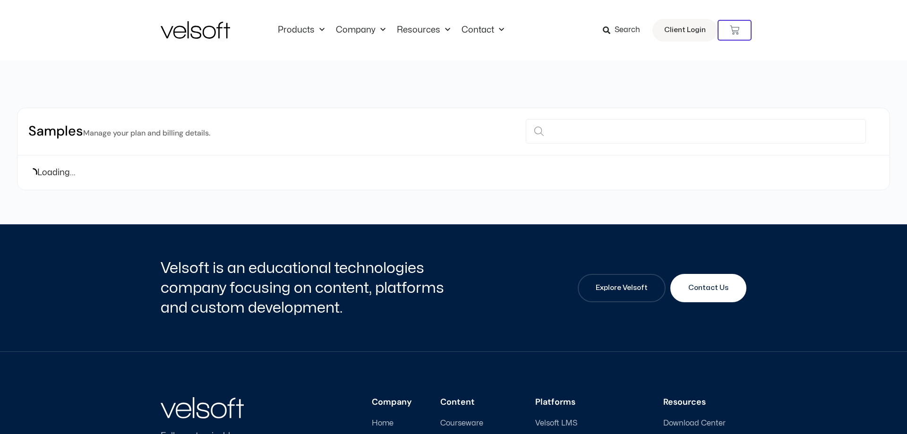 This screenshot has width=907, height=434. What do you see at coordinates (624, 30) in the screenshot?
I see `a: Search` at bounding box center [624, 30].